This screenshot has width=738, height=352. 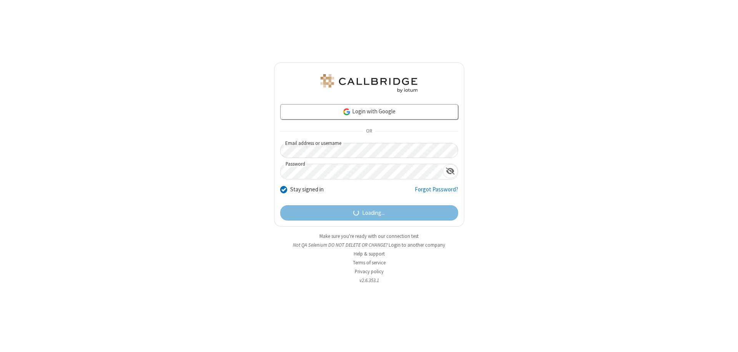 I want to click on button: Loading..., so click(x=369, y=213).